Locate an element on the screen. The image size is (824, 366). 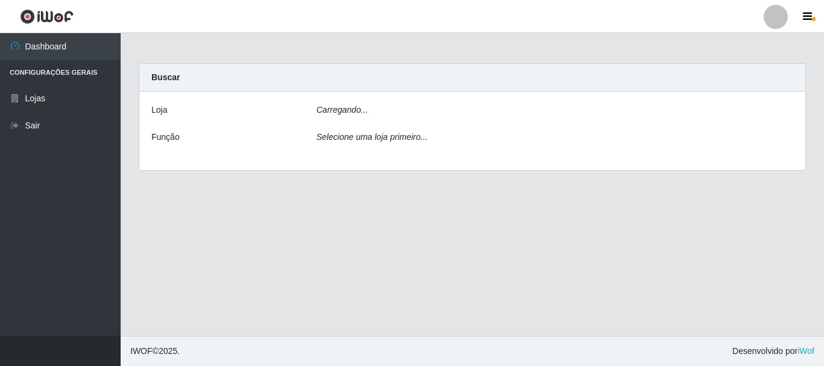
span: IWOF is located at coordinates (141, 351).